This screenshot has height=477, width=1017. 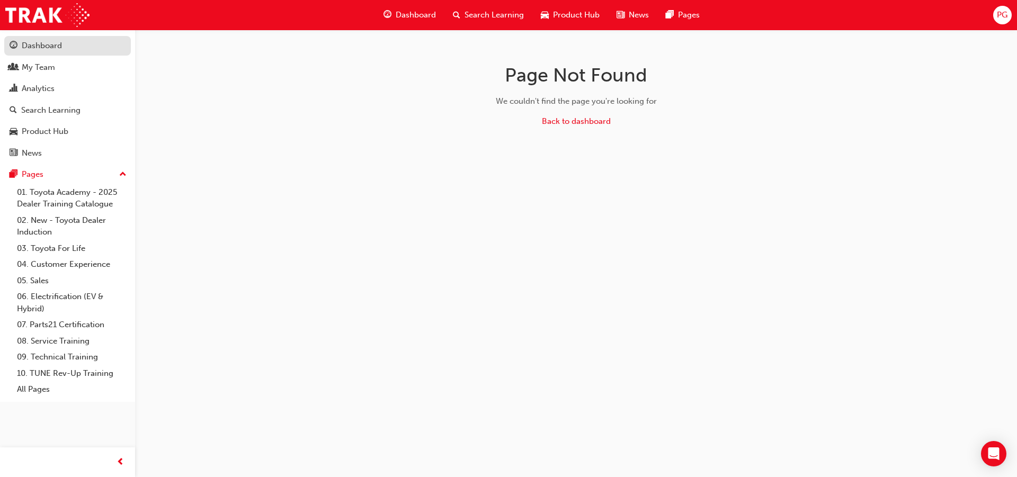 What do you see at coordinates (72, 281) in the screenshot?
I see `a: 05. Sales` at bounding box center [72, 281].